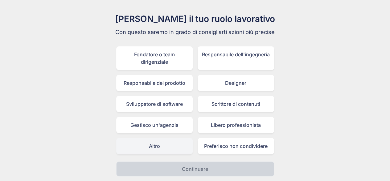  Describe the element at coordinates (155, 125) in the screenshot. I see `font: Gestisco un'agenzia` at that location.